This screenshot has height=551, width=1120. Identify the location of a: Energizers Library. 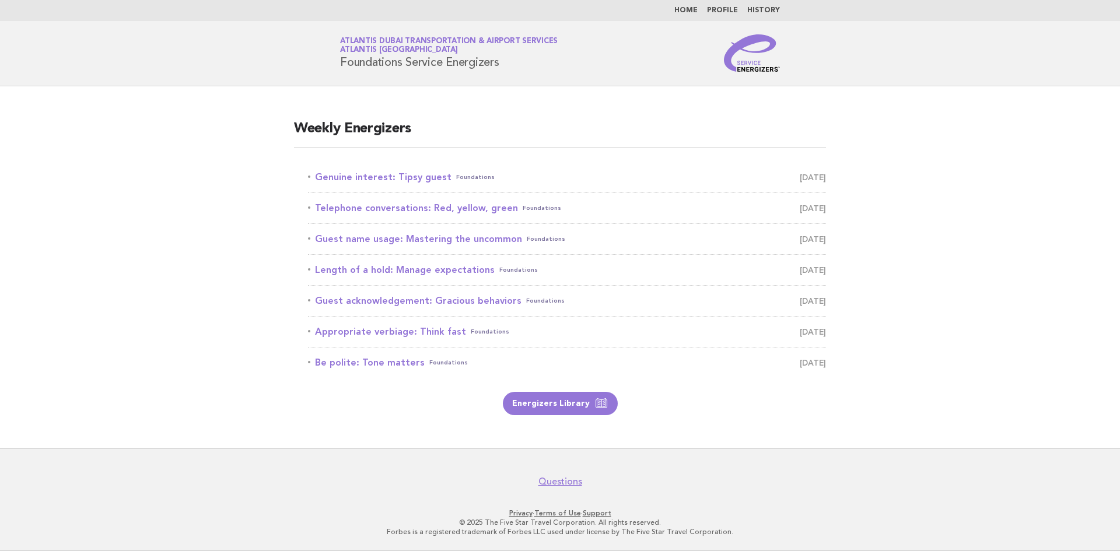
(560, 404).